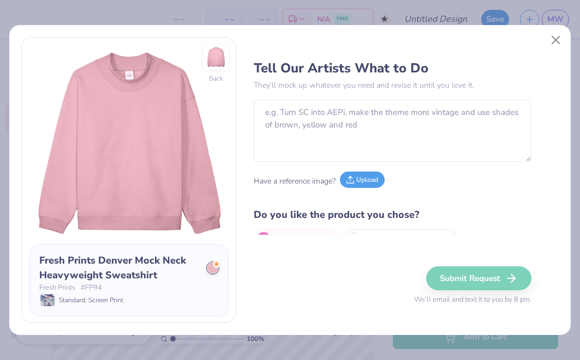 This screenshot has height=360, width=580. What do you see at coordinates (362, 180) in the screenshot?
I see `button: Upload` at bounding box center [362, 180].